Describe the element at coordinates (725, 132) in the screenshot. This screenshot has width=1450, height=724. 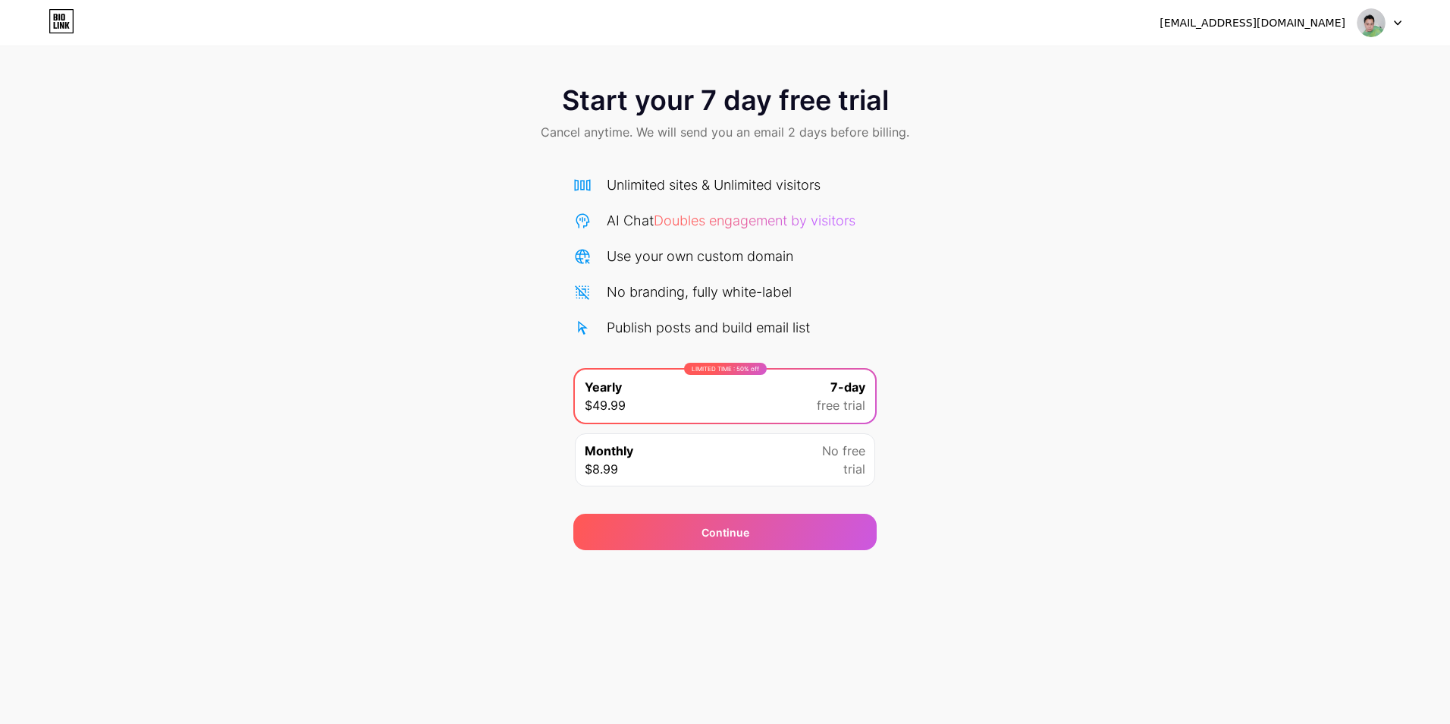
I see `span: Cancel anytime. We will send you an email 2 days before billing.` at that location.